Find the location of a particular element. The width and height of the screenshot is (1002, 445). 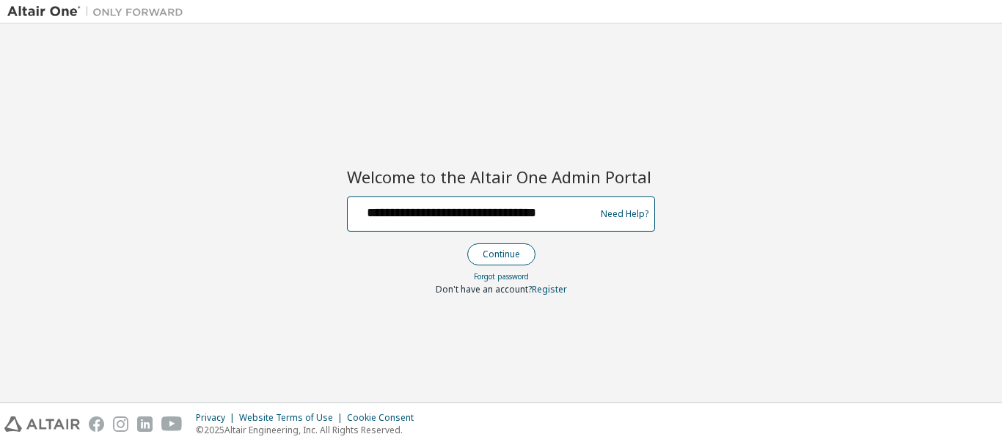

span: Don't have an account? is located at coordinates (483, 289).